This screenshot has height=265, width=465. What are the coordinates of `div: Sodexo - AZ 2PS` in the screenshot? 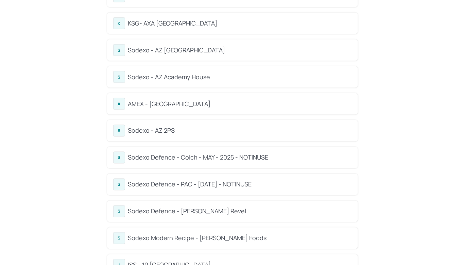 It's located at (239, 130).